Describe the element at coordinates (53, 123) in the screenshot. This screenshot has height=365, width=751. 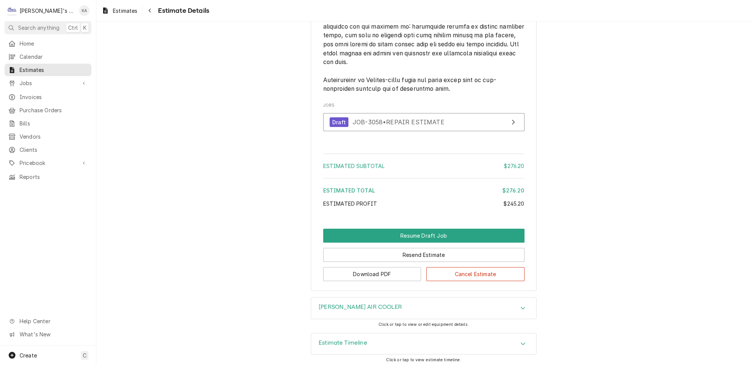
I see `span: Bills` at that location.